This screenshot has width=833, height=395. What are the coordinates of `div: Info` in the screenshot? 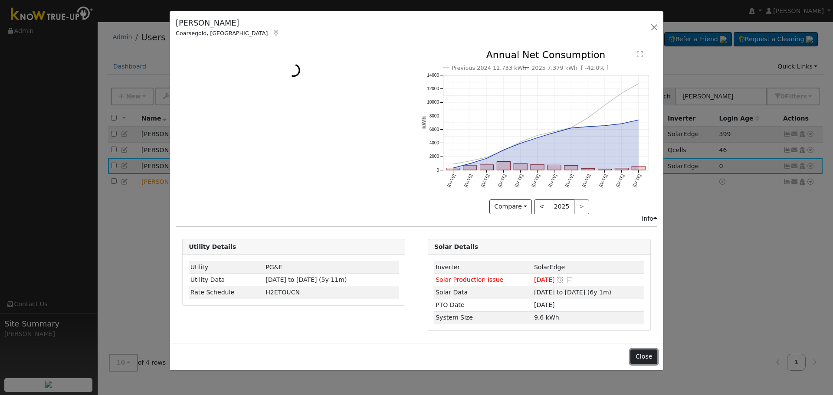 It's located at (650, 219).